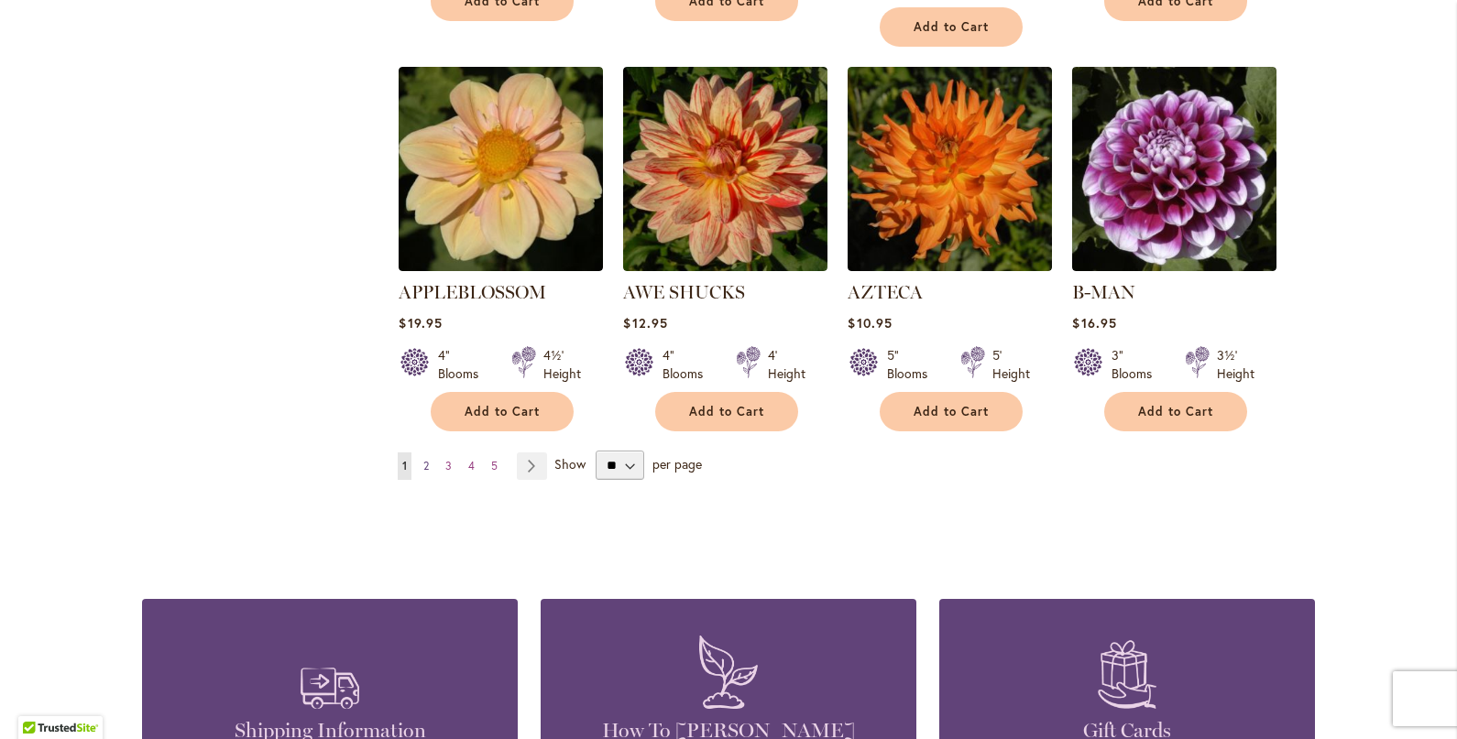 The width and height of the screenshot is (1457, 739). Describe the element at coordinates (677, 464) in the screenshot. I see `span: per page` at that location.